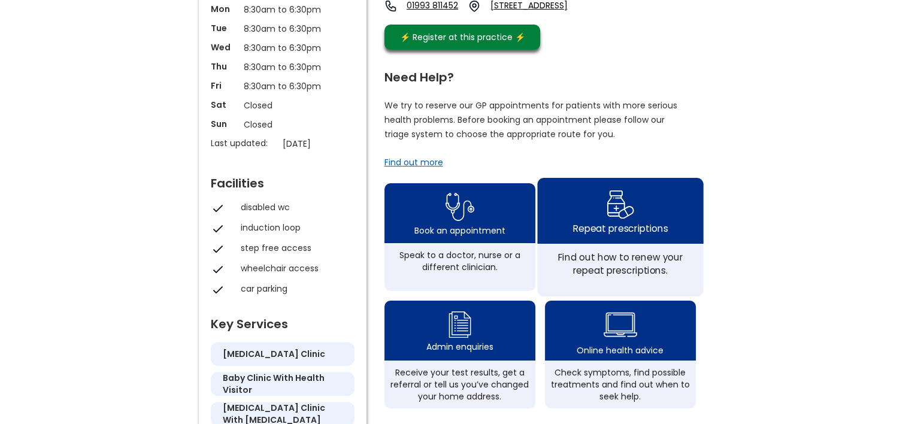  What do you see at coordinates (619, 263) in the screenshot?
I see `div: Find out how to renew your repeat prescriptions.` at bounding box center [619, 263].